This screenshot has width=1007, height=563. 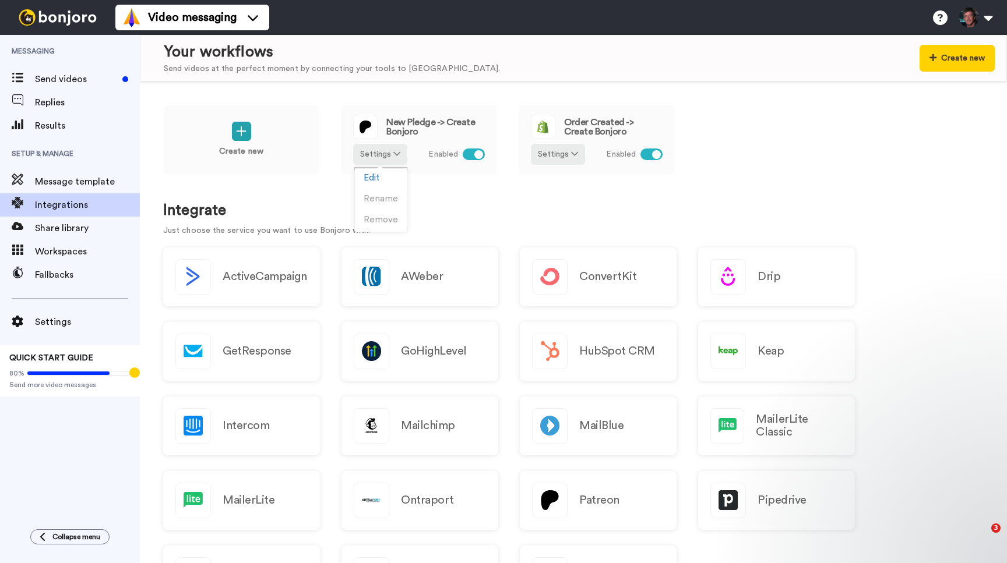 What do you see at coordinates (776, 426) in the screenshot?
I see `a: MailerLite Classic` at bounding box center [776, 426].